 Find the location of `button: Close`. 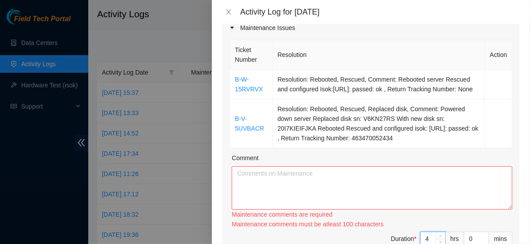

button: Close is located at coordinates (228, 12).